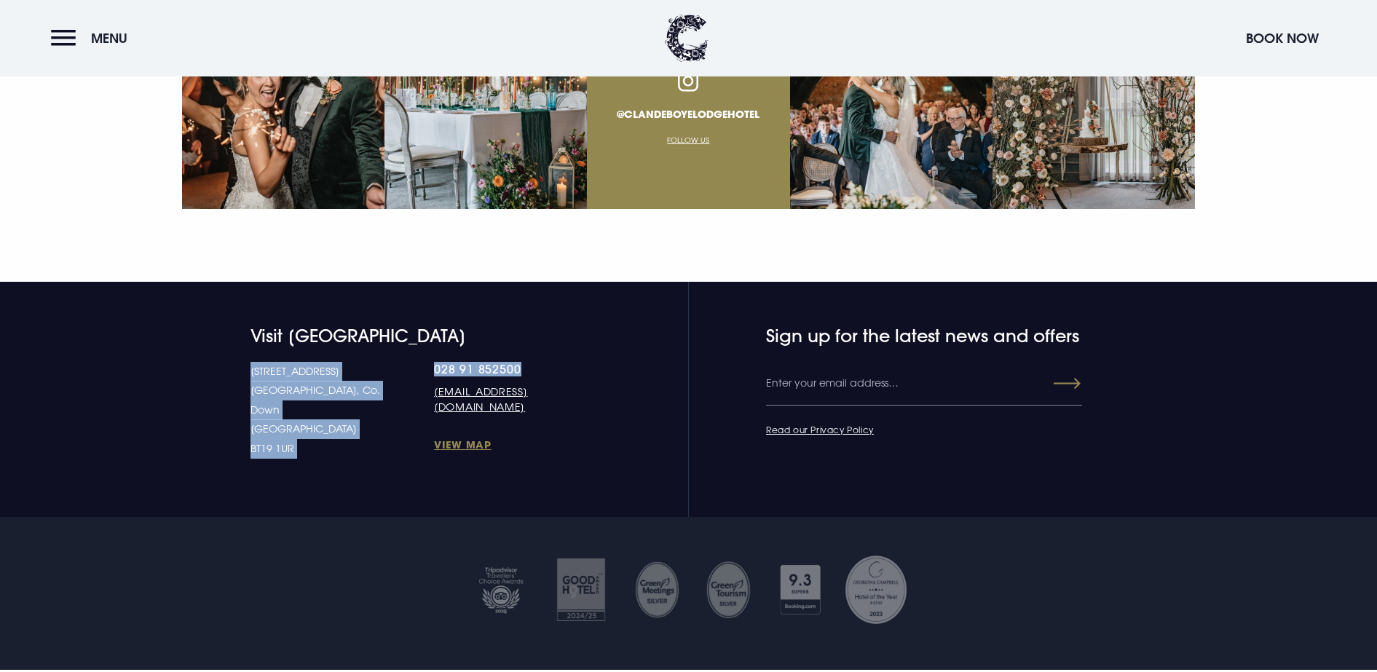  I want to click on img: Clandeboye Lodge, so click(687, 38).